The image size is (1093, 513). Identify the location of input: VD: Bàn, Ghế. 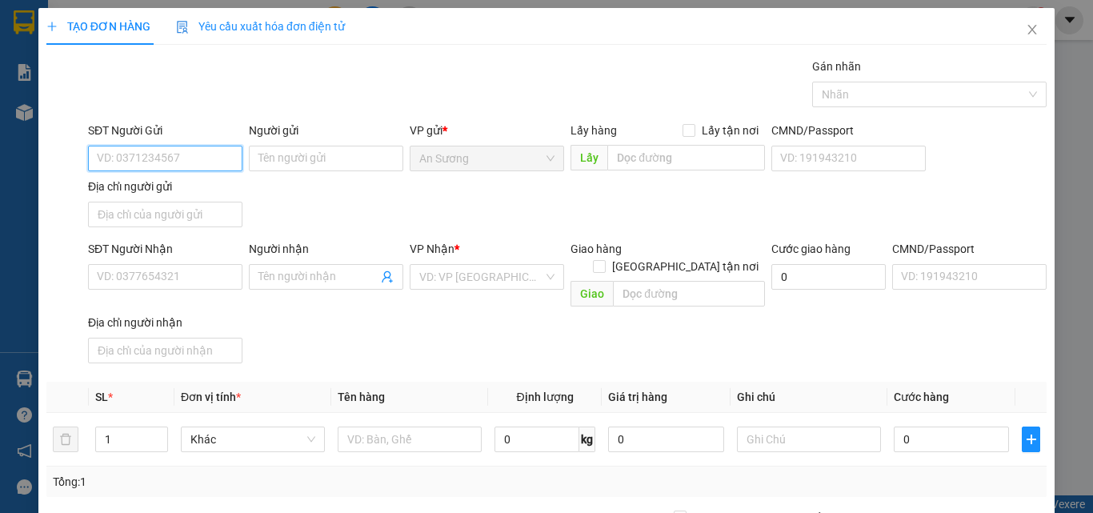
(410, 439).